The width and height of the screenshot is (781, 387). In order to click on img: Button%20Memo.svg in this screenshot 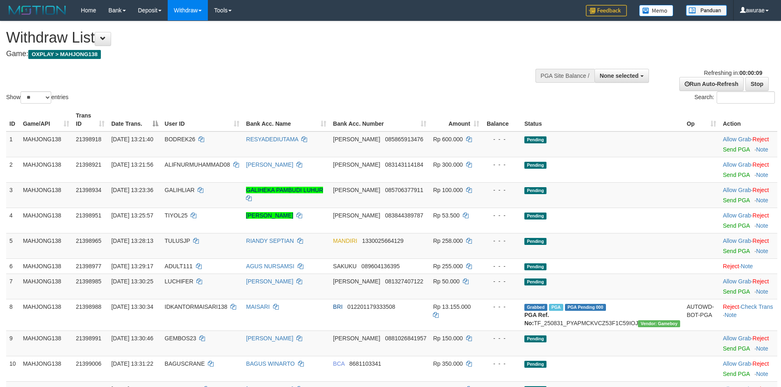, I will do `click(656, 11)`.